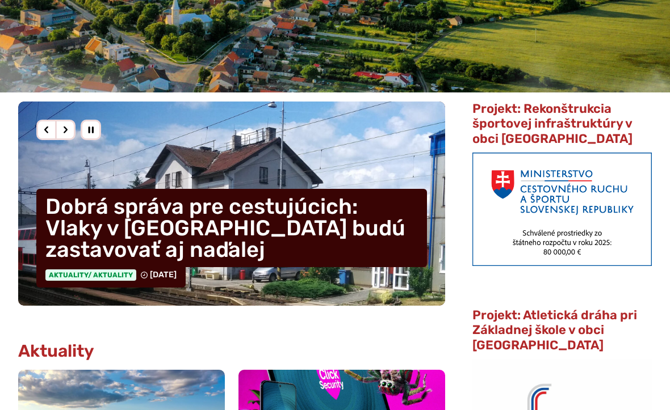 This screenshot has width=670, height=410. I want to click on img: min-cras.png, so click(562, 209).